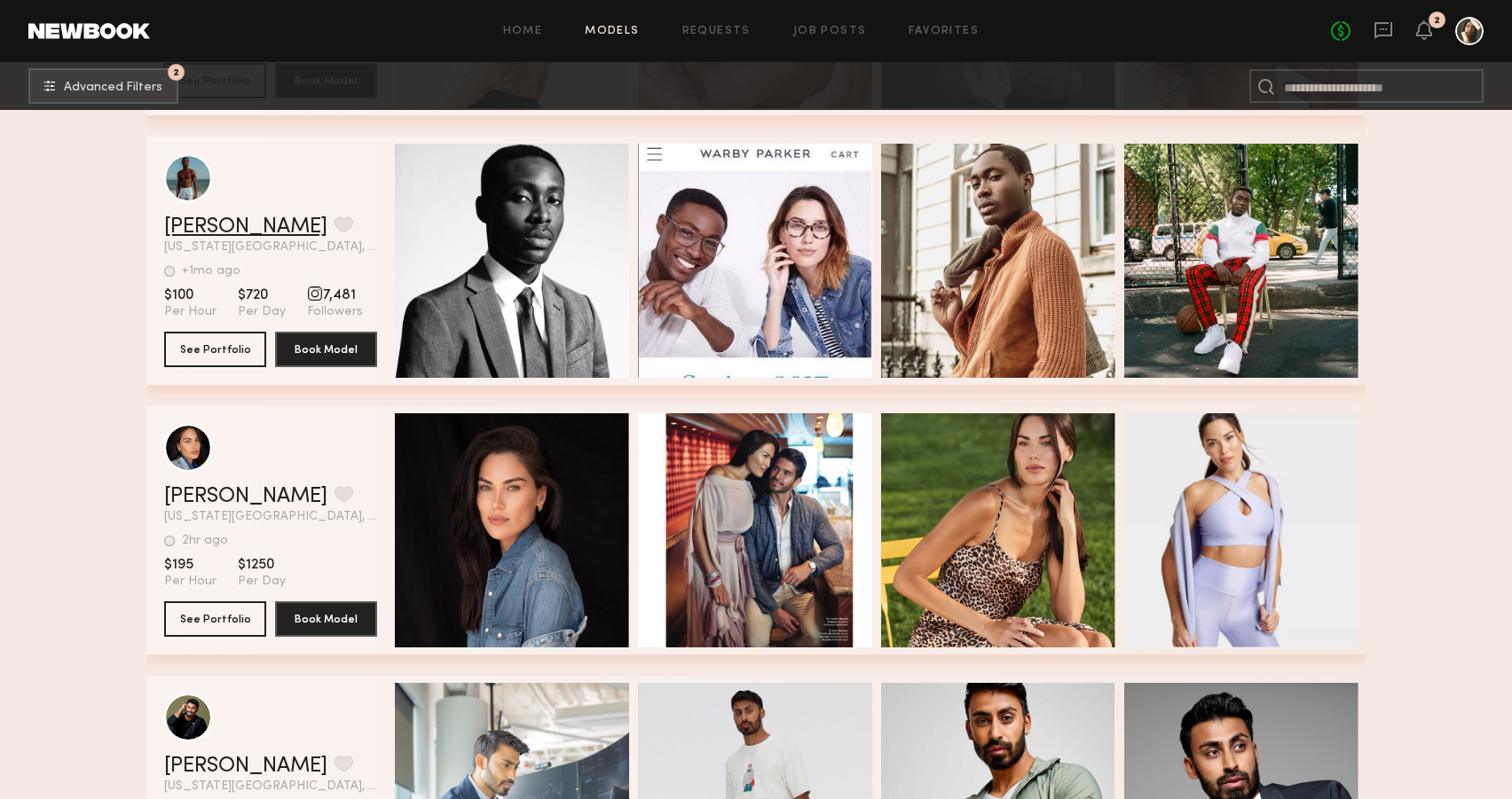 The height and width of the screenshot is (799, 1512). Describe the element at coordinates (522, 31) in the screenshot. I see `a: Home` at that location.